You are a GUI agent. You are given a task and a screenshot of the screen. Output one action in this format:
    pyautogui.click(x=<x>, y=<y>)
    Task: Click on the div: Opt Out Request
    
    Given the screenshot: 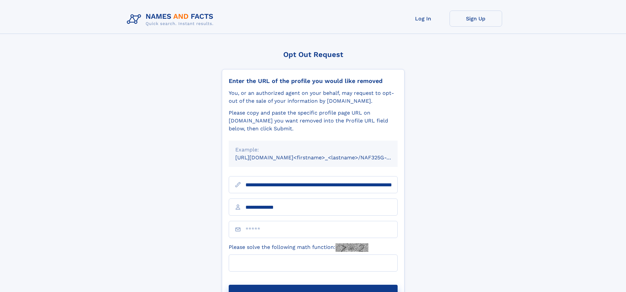 What is the action you would take?
    pyautogui.click(x=313, y=54)
    